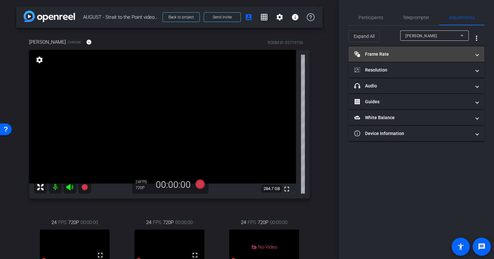  I want to click on mat-expansion-panel-header: Audio, so click(416, 86).